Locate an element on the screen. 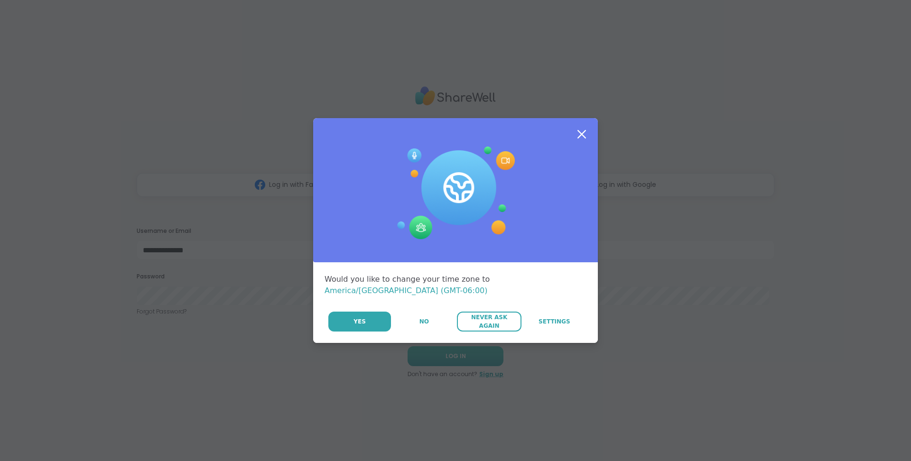 The image size is (911, 461). span: Never Ask Again is located at coordinates (489, 322).